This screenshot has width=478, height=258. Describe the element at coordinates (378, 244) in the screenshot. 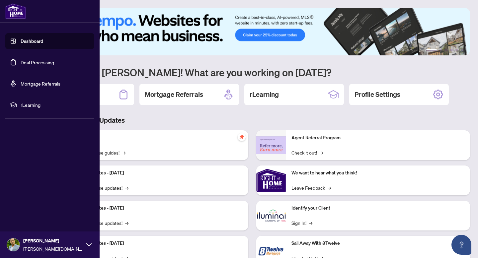

I see `p: Sail Away With 8Twelve` at that location.